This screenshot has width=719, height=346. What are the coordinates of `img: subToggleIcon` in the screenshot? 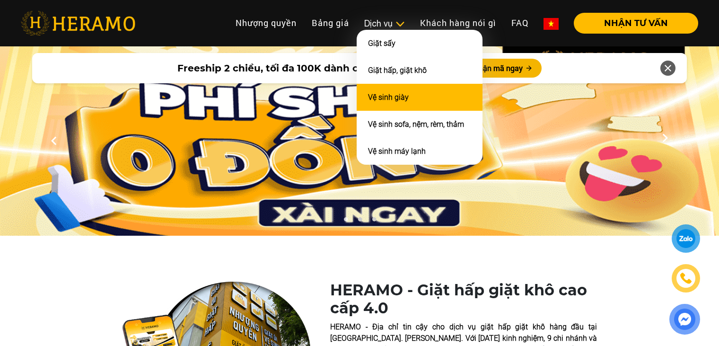 It's located at (400, 24).